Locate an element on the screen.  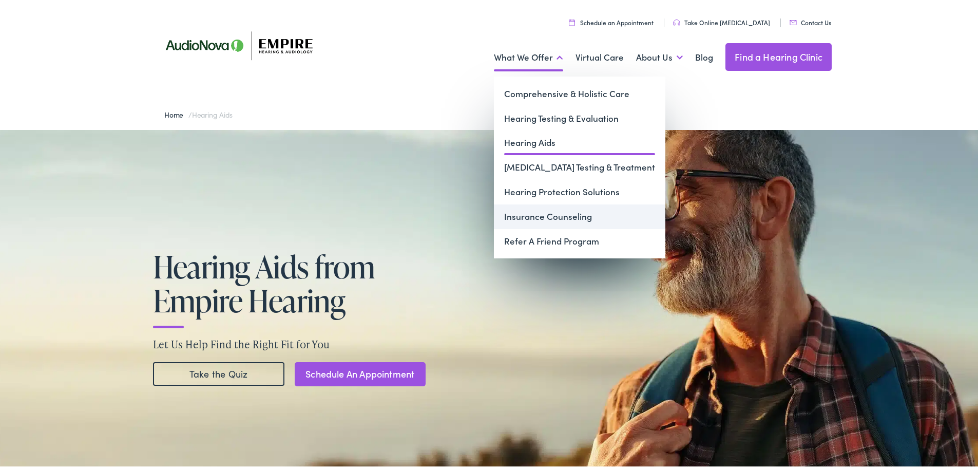
a: Hearing Protection Solutions is located at coordinates (580, 190).